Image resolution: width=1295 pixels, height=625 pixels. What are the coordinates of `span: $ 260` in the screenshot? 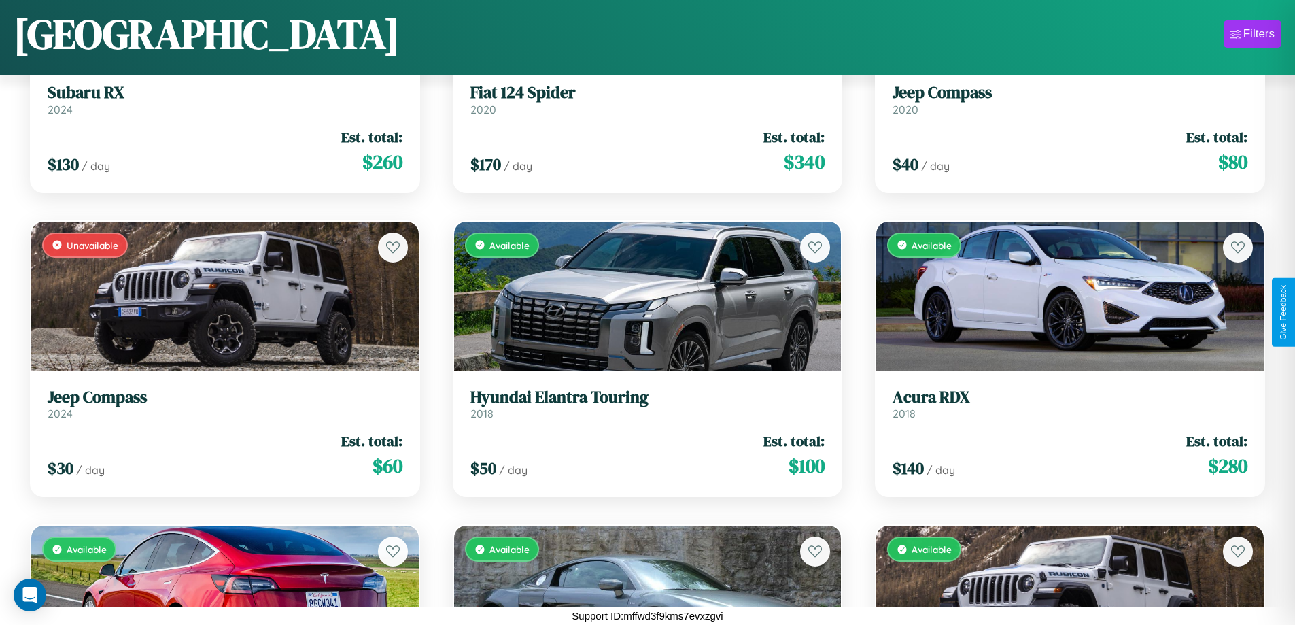 It's located at (382, 162).